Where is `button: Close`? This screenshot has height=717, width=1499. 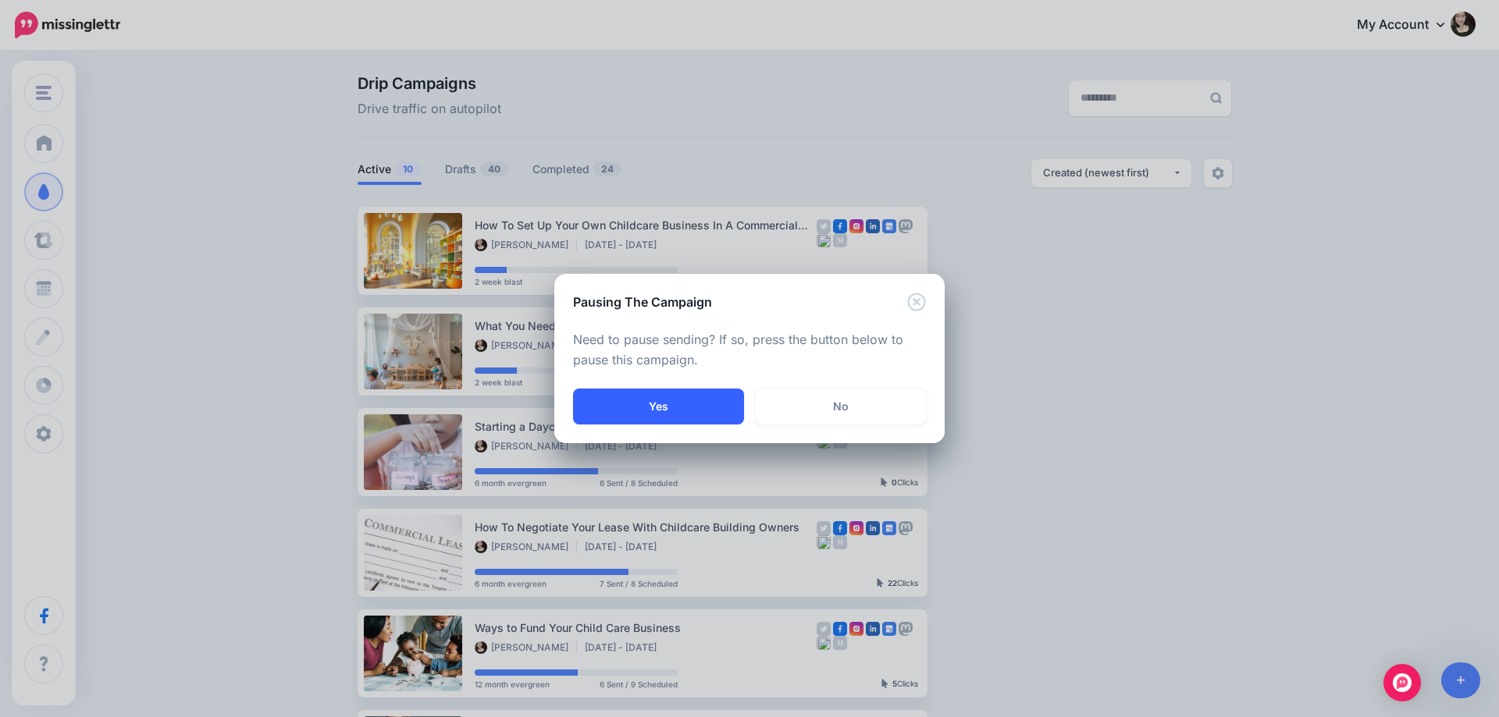 button: Close is located at coordinates (916, 302).